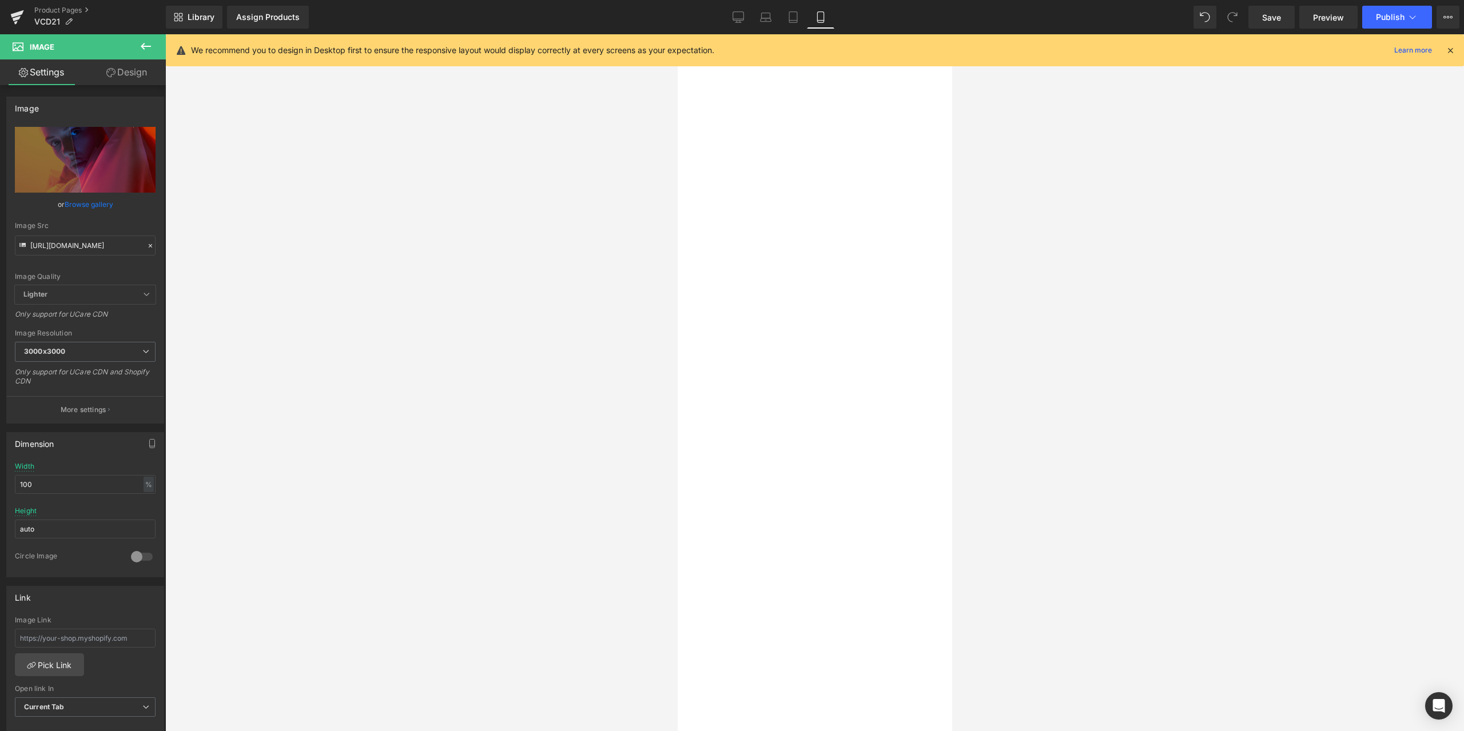 Image resolution: width=1464 pixels, height=731 pixels. I want to click on a: Mobile, so click(820, 17).